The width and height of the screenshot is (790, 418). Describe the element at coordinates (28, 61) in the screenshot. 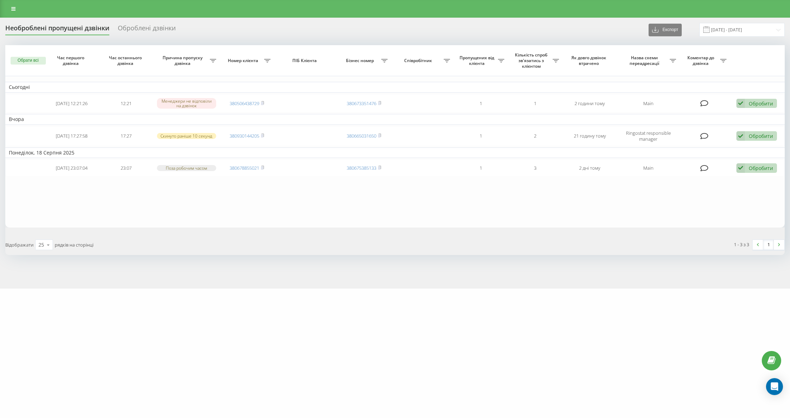

I see `button: Обрати всі` at that location.